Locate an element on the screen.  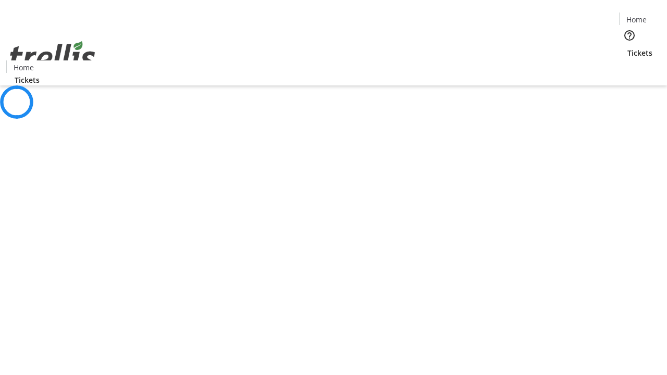
button: Help is located at coordinates (630, 35).